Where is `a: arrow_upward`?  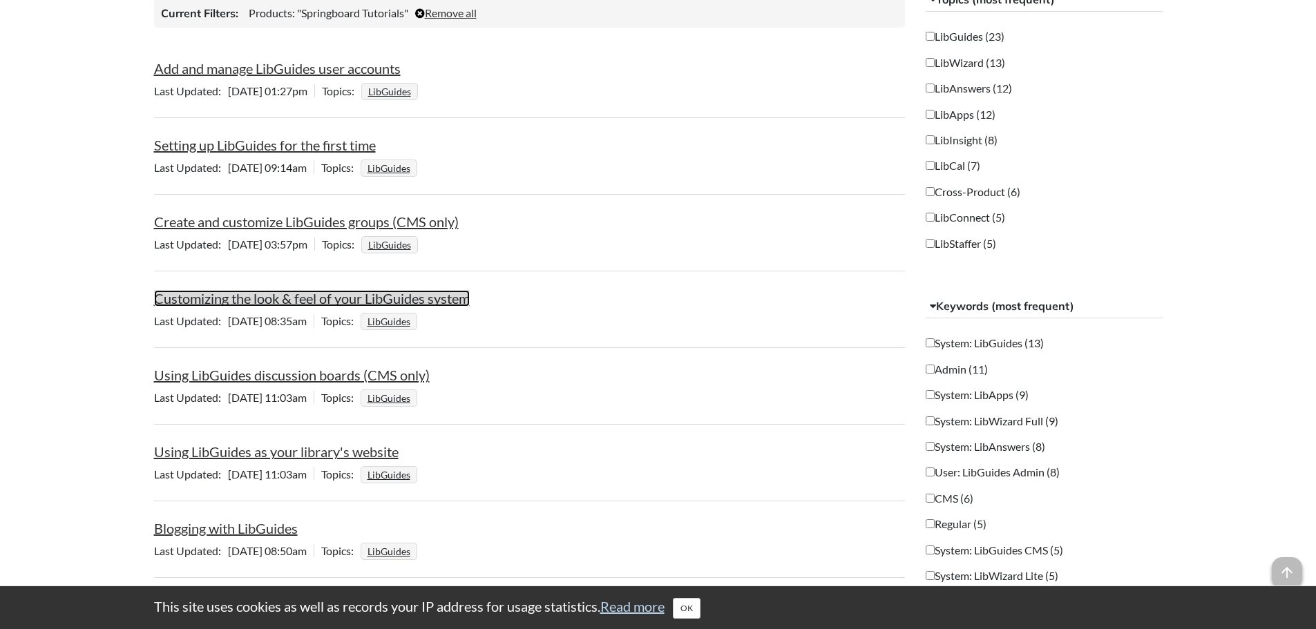 a: arrow_upward is located at coordinates (1287, 567).